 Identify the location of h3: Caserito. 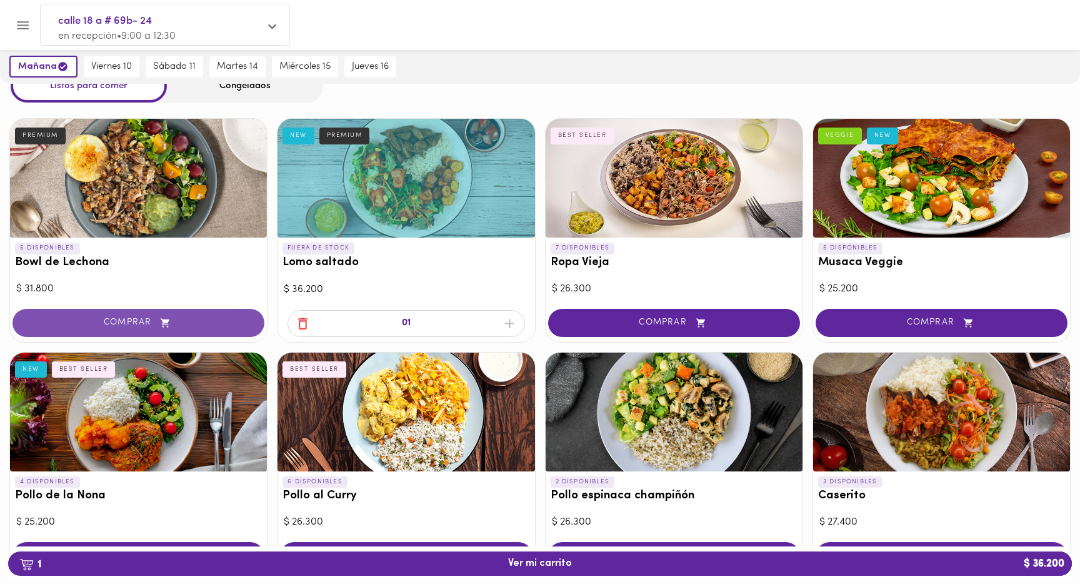
(942, 496).